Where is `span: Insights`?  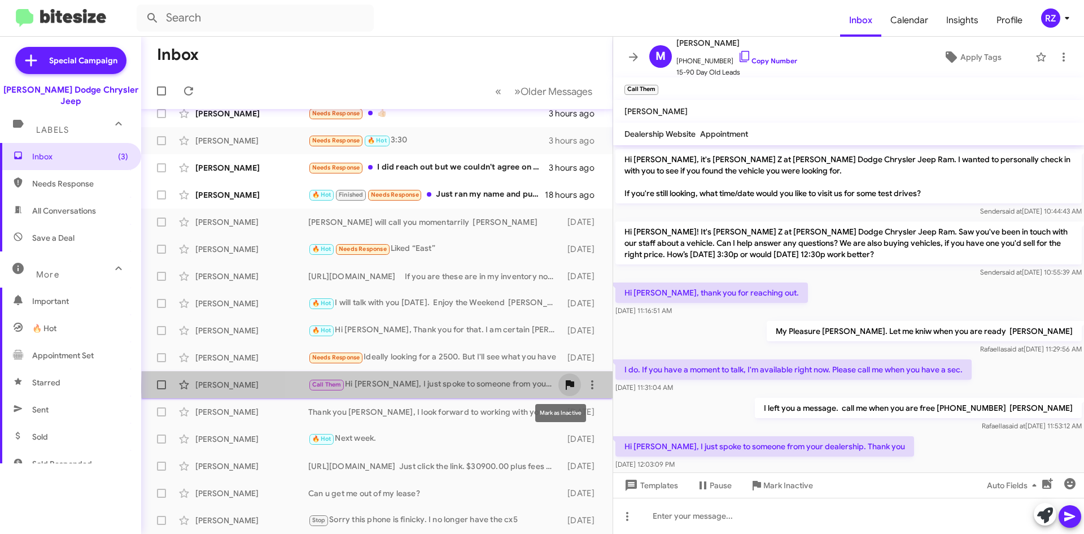
span: Insights is located at coordinates (962, 20).